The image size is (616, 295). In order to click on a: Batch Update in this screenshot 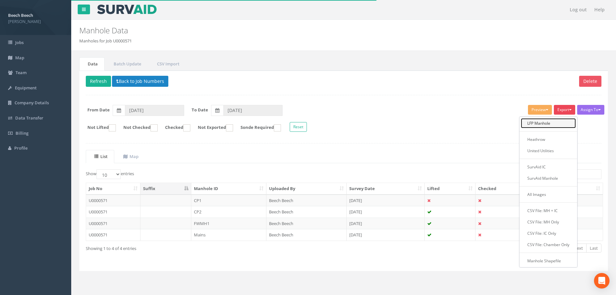, I will do `click(127, 64)`.